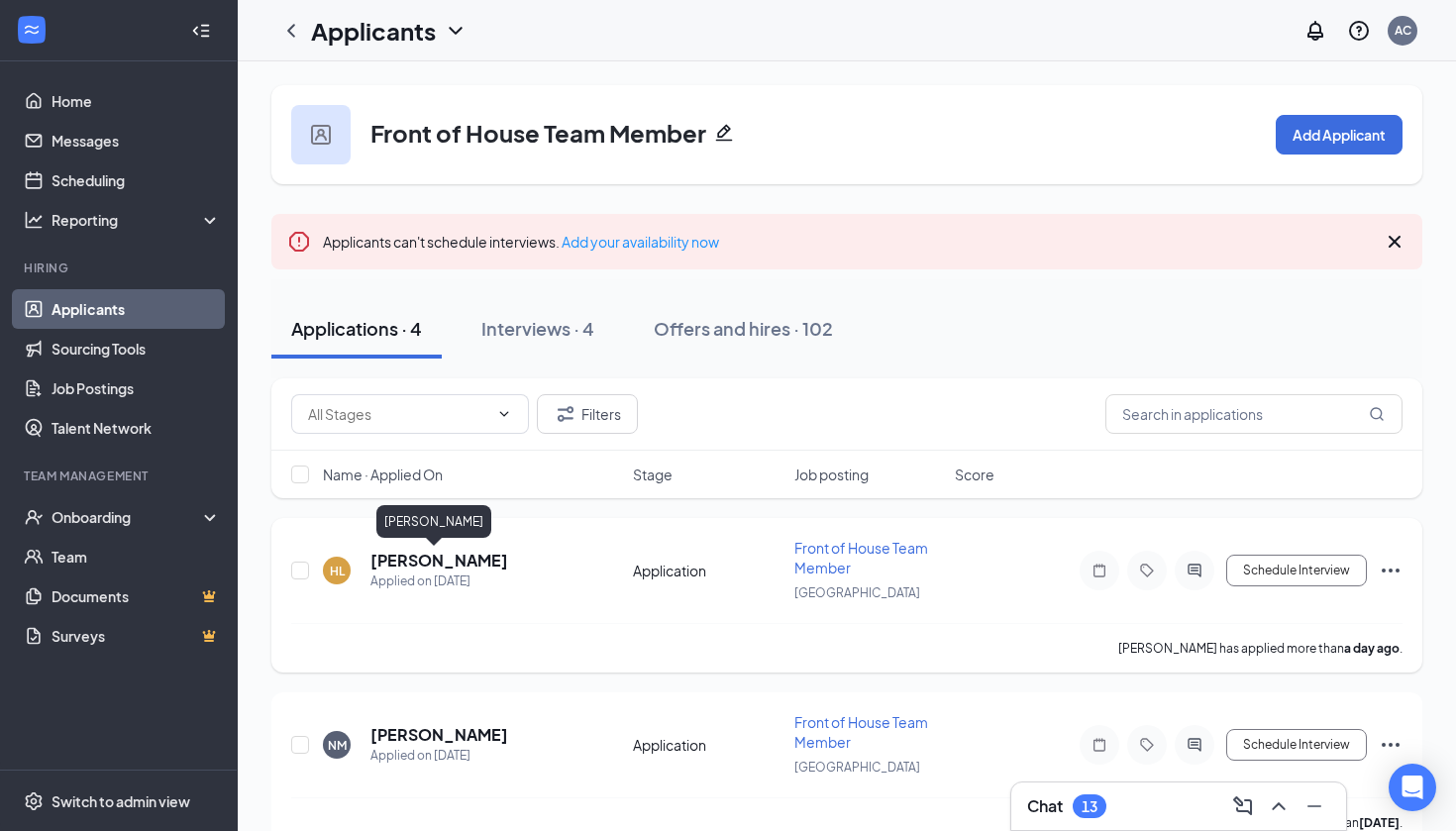 The image size is (1456, 831). Describe the element at coordinates (34, 517) in the screenshot. I see `svg: UserCheck` at that location.